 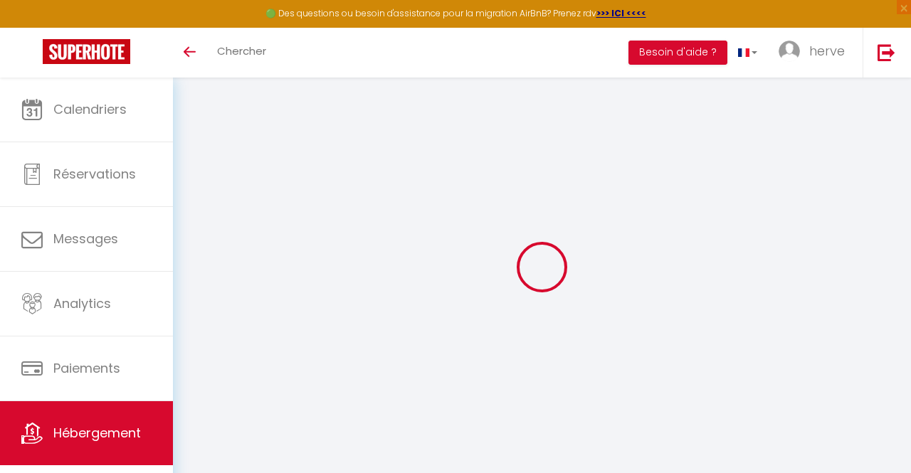 I want to click on span: Réservations, so click(x=95, y=174).